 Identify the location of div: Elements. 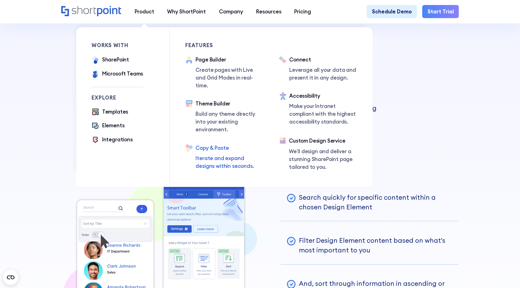
(113, 126).